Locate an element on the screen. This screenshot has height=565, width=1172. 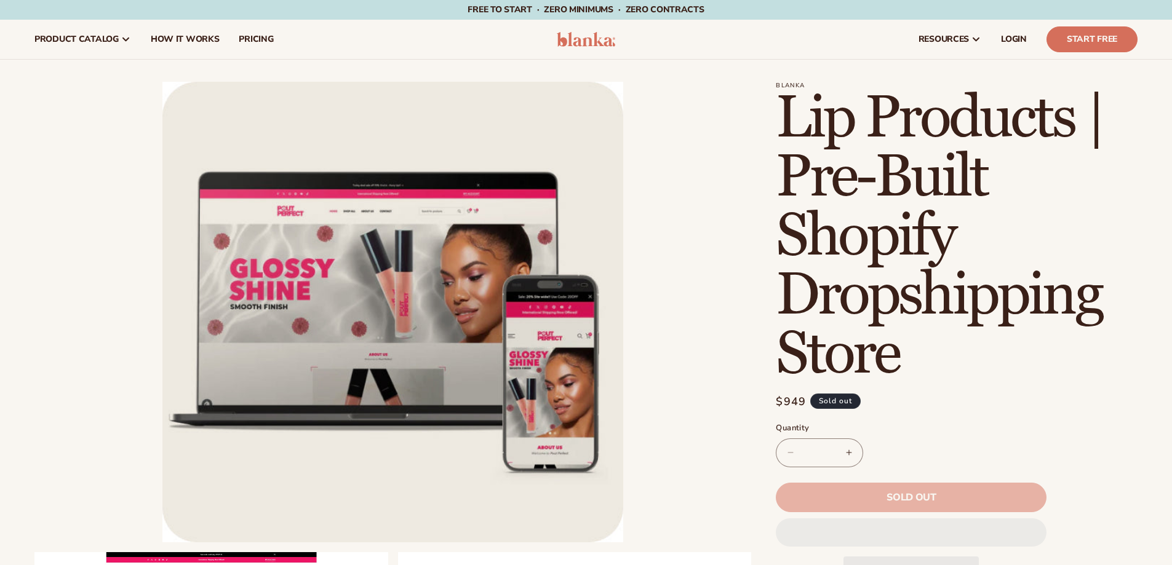
a: How It Works is located at coordinates (185, 39).